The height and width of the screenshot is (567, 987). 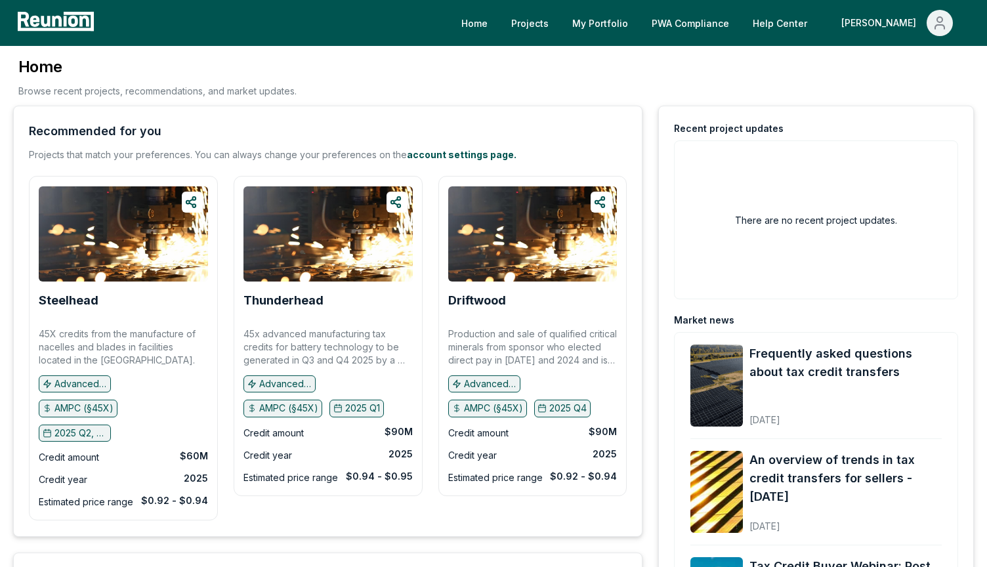 I want to click on b: Thunderhead, so click(x=284, y=300).